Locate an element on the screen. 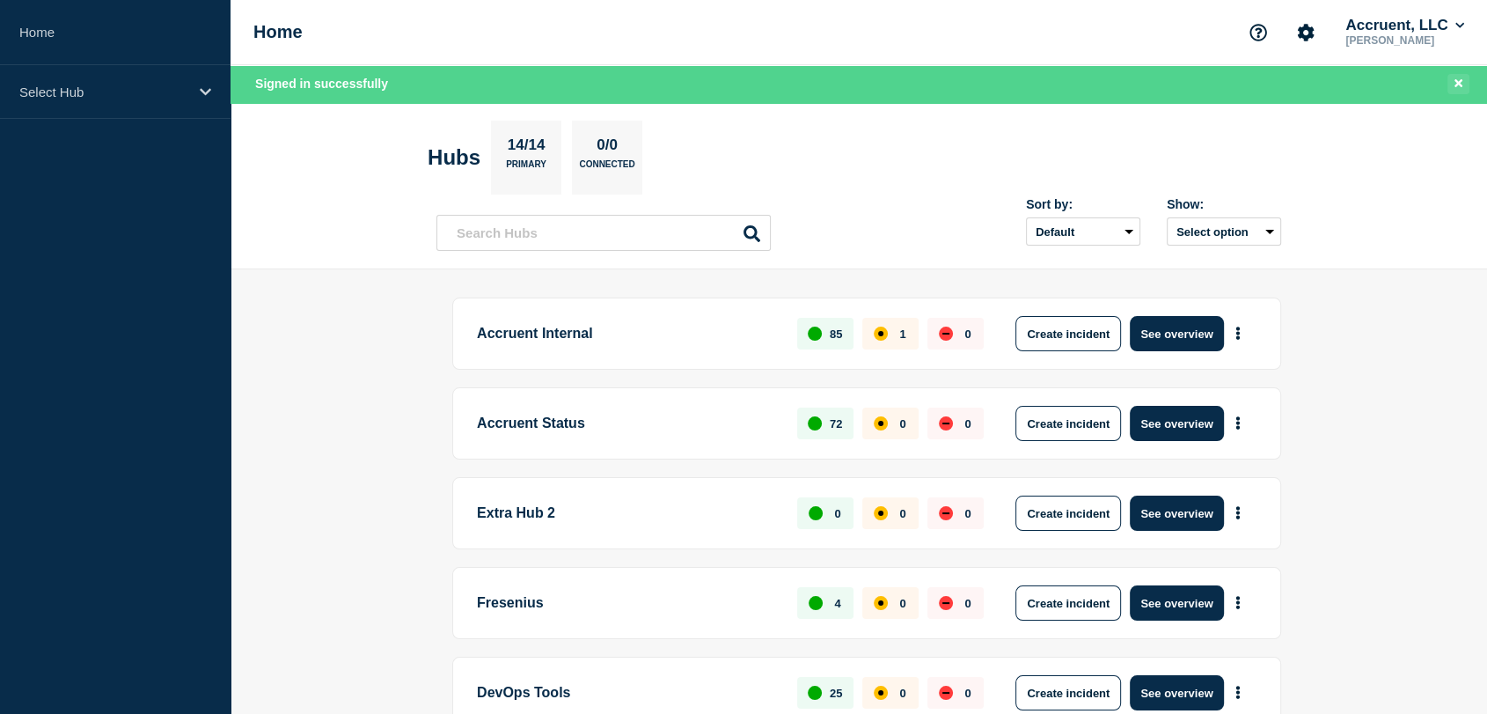 The width and height of the screenshot is (1487, 714). div: Show: is located at coordinates (1224, 204).